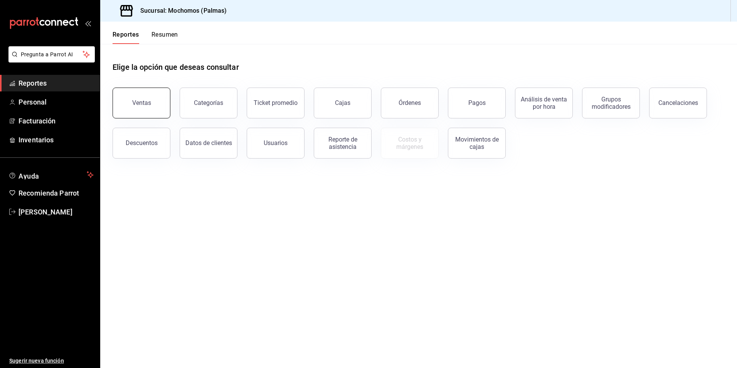 Image resolution: width=737 pixels, height=368 pixels. What do you see at coordinates (180, 11) in the screenshot?
I see `h3: Sucursal: Mochomos (Palmas)` at bounding box center [180, 11].